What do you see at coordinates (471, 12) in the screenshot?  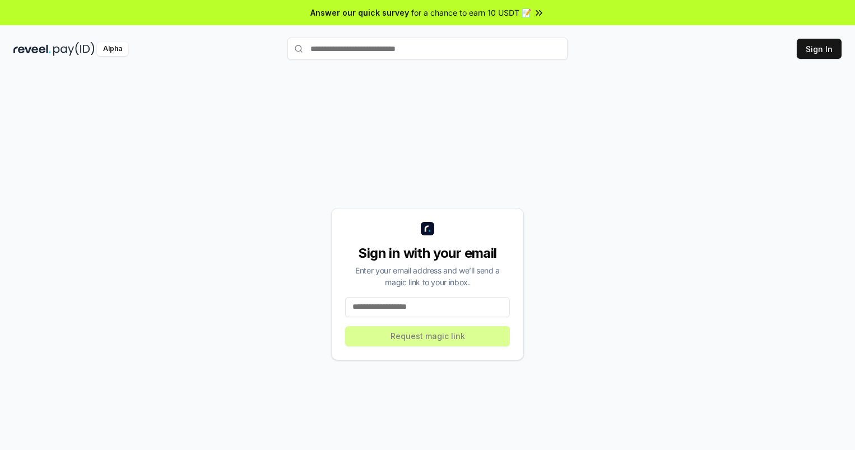 I see `span: for a chance to earn 10 USDT 📝` at bounding box center [471, 12].